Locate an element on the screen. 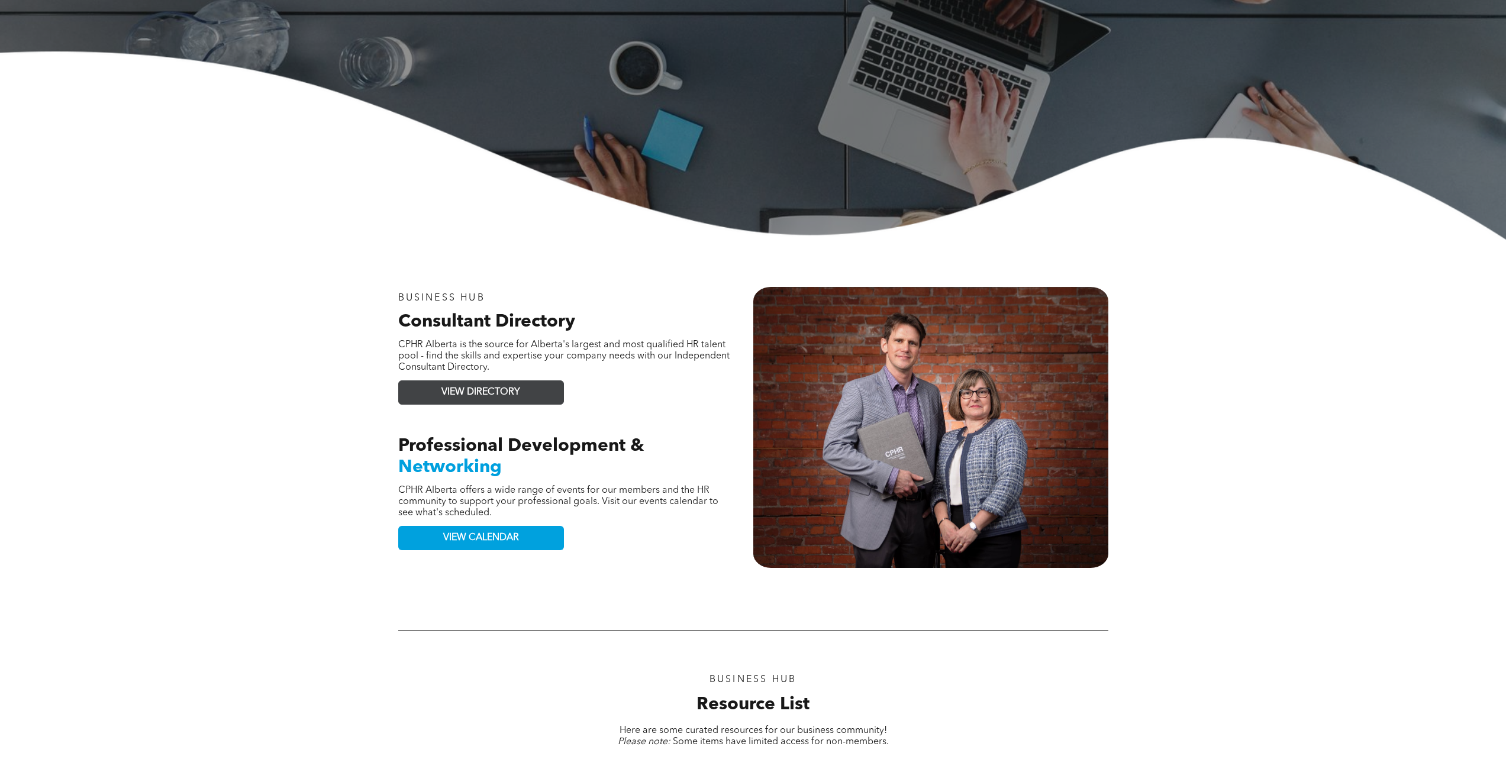 This screenshot has width=1506, height=772. span: Please note: is located at coordinates (644, 742).